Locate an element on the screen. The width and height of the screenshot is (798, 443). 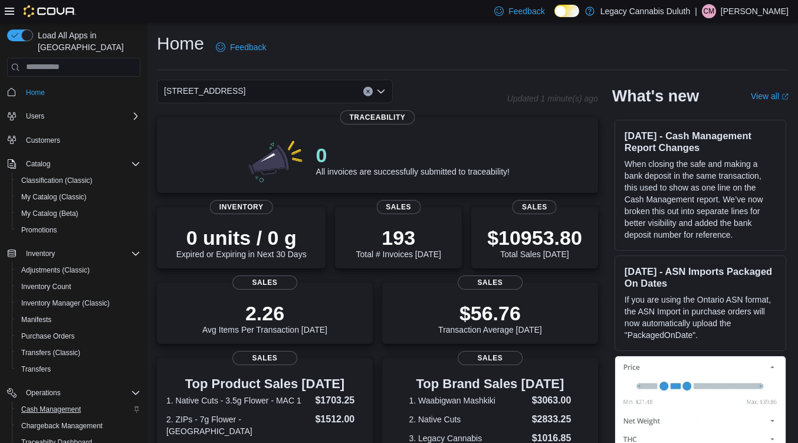
p: Legacy Cannabis Duluth is located at coordinates (645, 11).